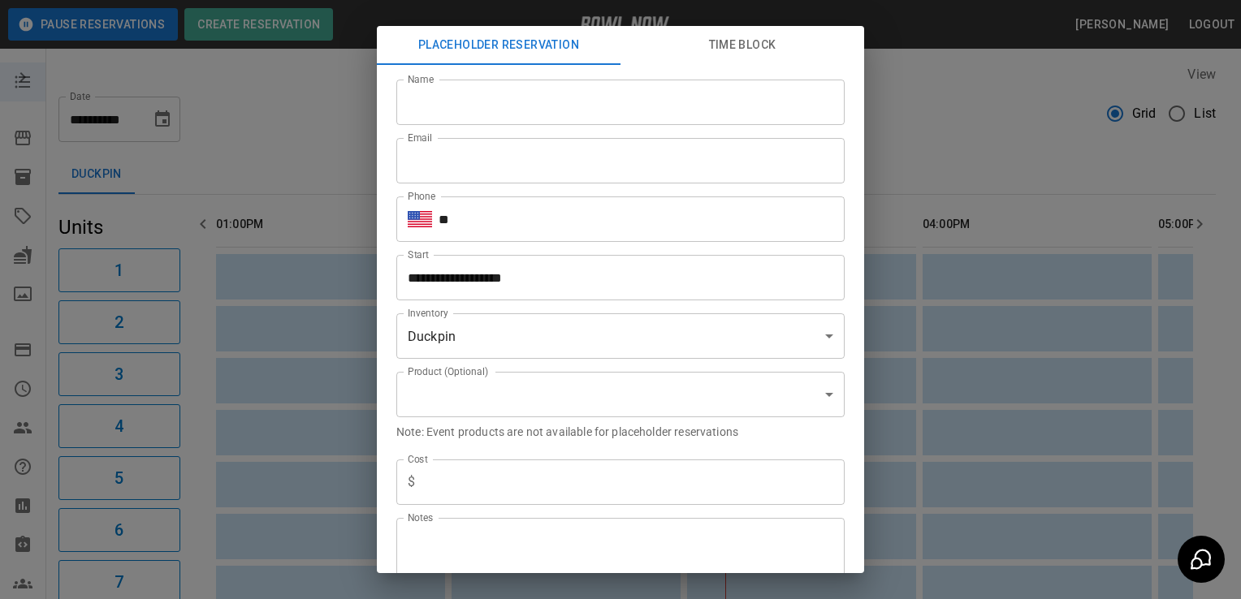 The image size is (1241, 599). Describe the element at coordinates (621, 336) in the screenshot. I see `div: Duckpin` at that location.